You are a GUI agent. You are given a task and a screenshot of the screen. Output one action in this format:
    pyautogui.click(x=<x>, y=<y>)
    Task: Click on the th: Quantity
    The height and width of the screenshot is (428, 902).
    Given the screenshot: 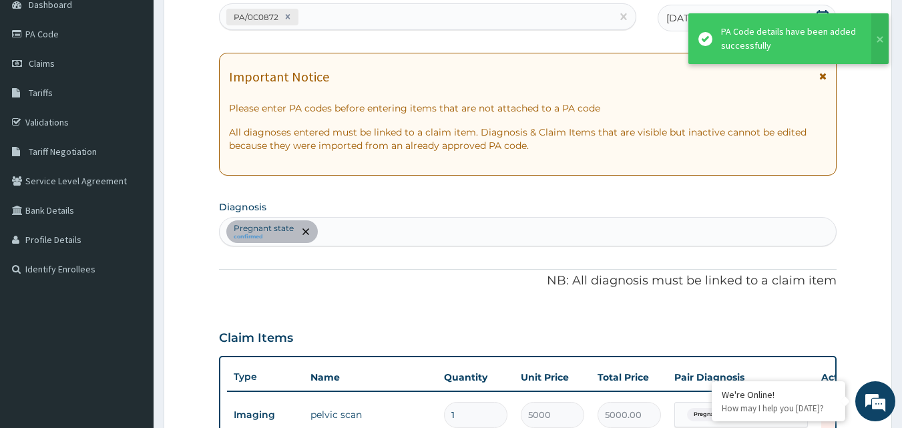 What is the action you would take?
    pyautogui.click(x=475, y=377)
    